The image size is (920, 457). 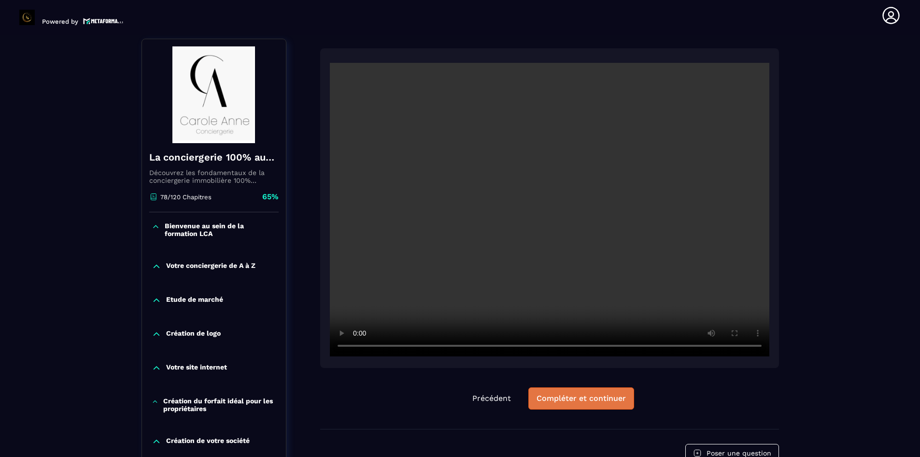 I want to click on button: Compléter et continuer, so click(x=581, y=398).